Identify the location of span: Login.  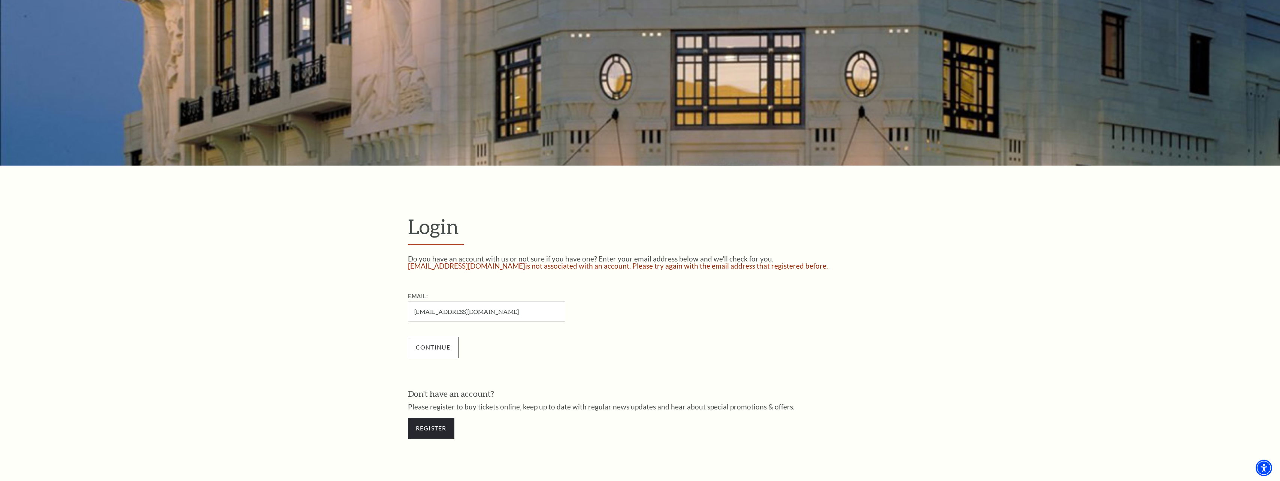
(434, 226).